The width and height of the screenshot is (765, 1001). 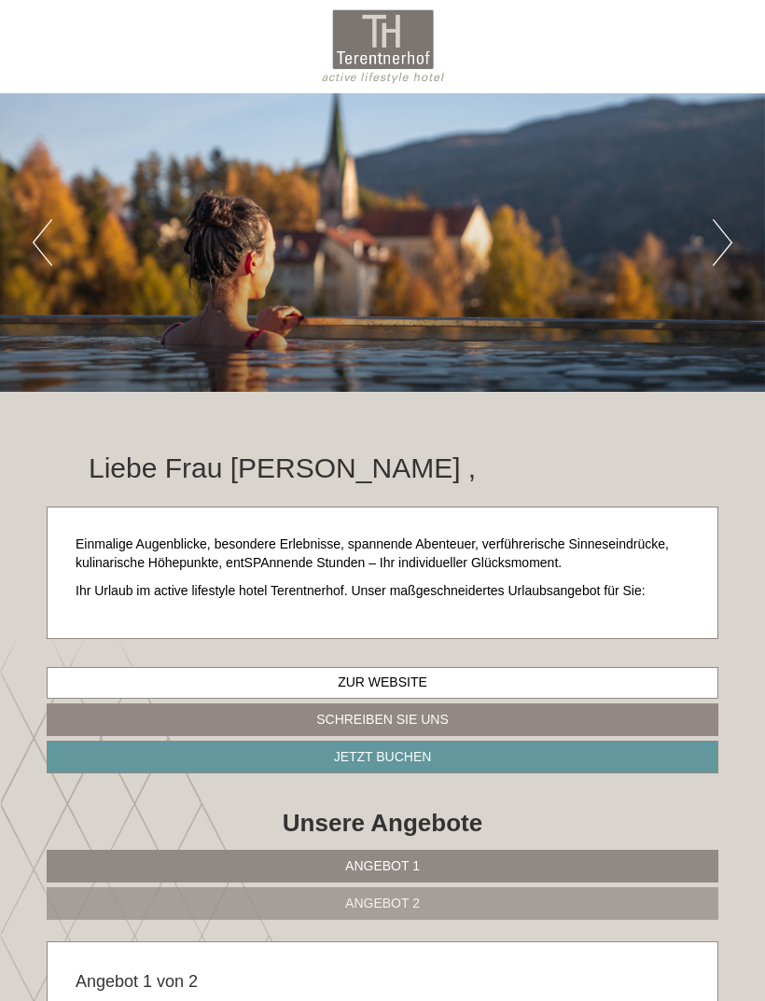 What do you see at coordinates (383, 903) in the screenshot?
I see `span: Angebot 2` at bounding box center [383, 903].